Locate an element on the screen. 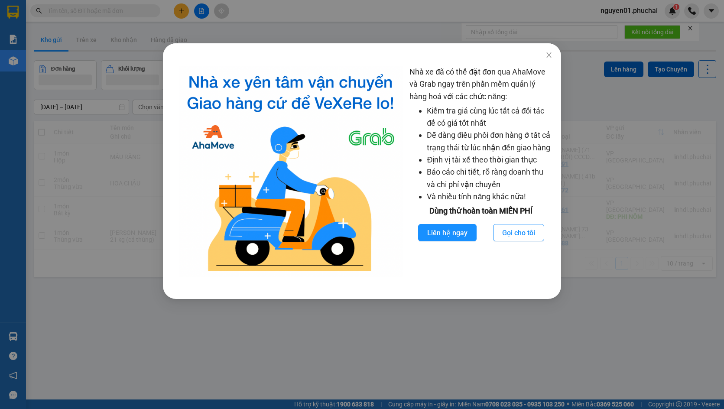  span: close is located at coordinates (549, 55).